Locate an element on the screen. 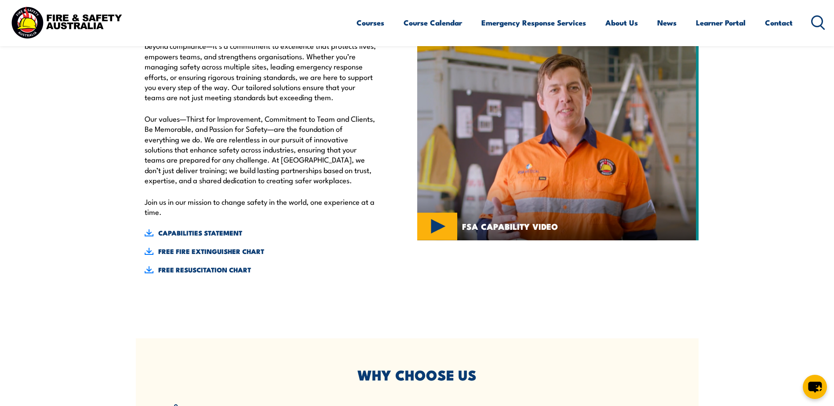 This screenshot has height=406, width=834. p: At Fire & Safety Australia (FSA), we understand that true safety goes beyond compliance—it’s a co... is located at coordinates (261, 66).